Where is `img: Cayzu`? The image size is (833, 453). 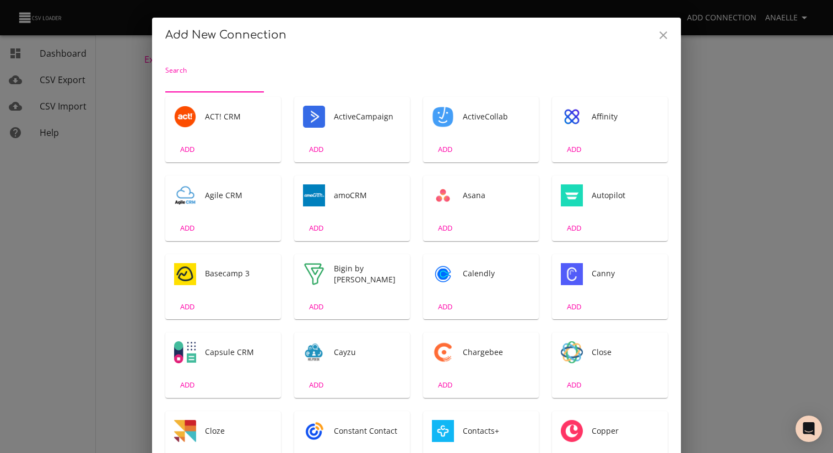
img: Cayzu is located at coordinates (314, 353).